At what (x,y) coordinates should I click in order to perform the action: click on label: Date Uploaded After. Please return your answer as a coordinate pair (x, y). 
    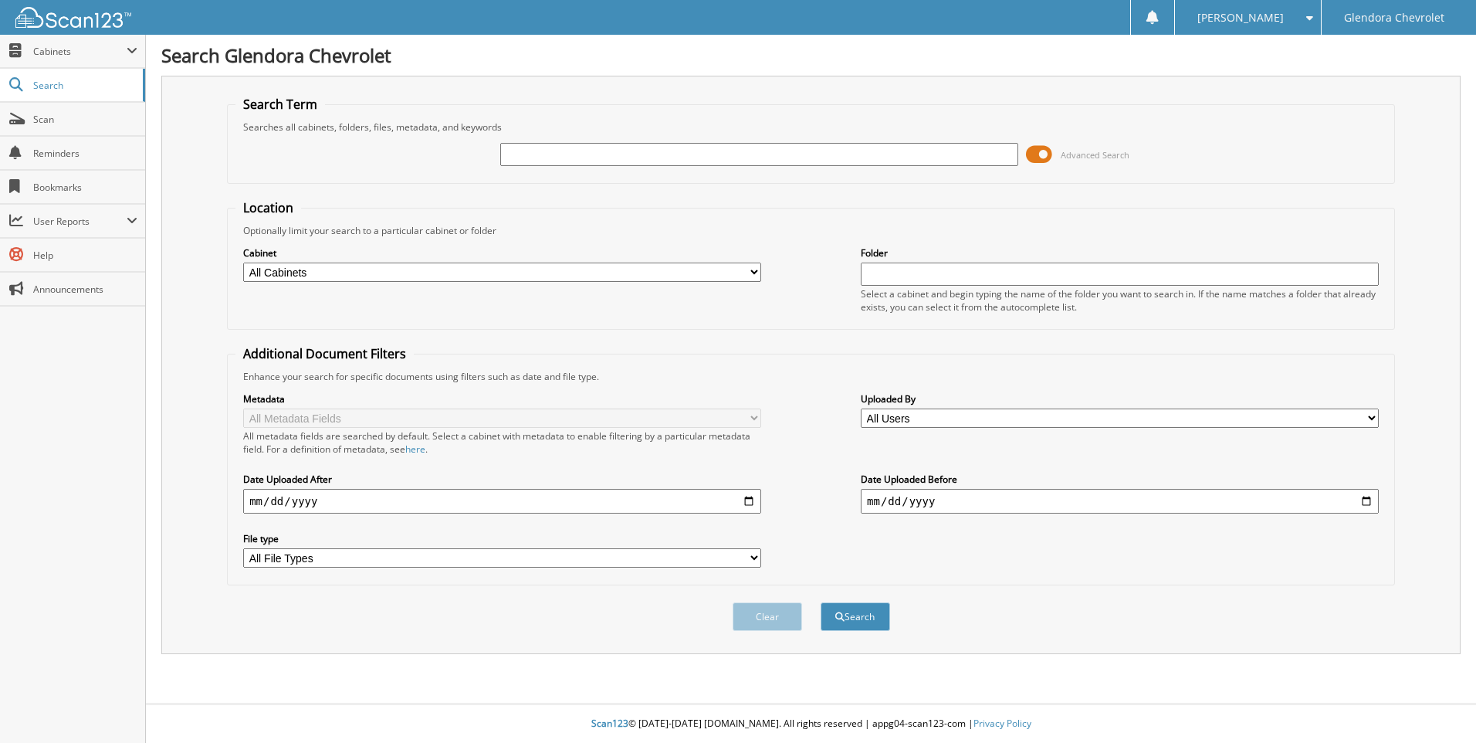
    Looking at the image, I should click on (502, 479).